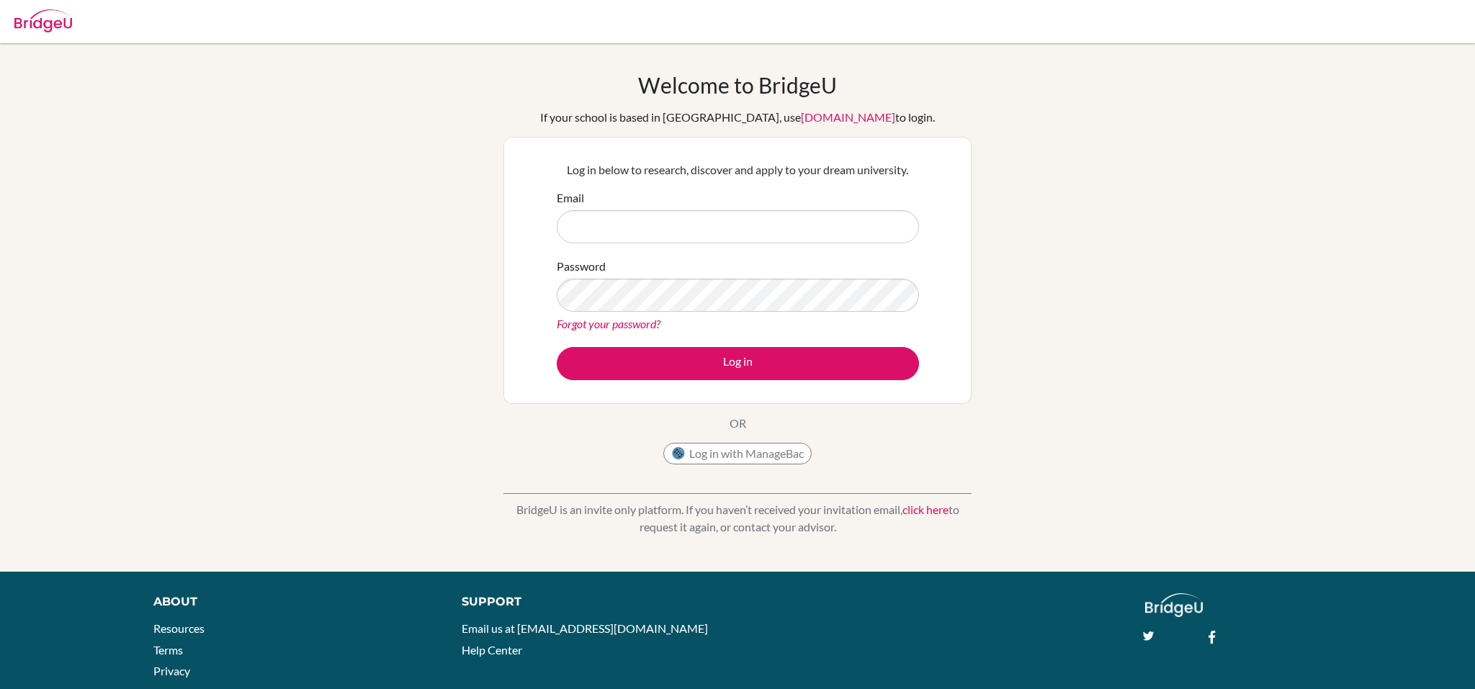 This screenshot has width=1475, height=689. Describe the element at coordinates (925, 509) in the screenshot. I see `a: click here` at that location.